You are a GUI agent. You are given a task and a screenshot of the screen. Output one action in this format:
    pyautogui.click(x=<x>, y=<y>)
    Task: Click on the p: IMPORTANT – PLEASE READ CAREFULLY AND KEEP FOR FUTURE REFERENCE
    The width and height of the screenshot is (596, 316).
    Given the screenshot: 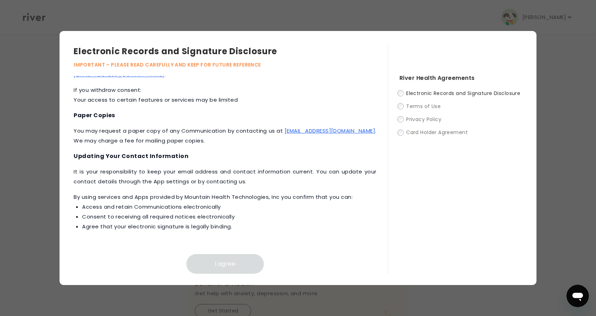 What is the action you would take?
    pyautogui.click(x=231, y=65)
    